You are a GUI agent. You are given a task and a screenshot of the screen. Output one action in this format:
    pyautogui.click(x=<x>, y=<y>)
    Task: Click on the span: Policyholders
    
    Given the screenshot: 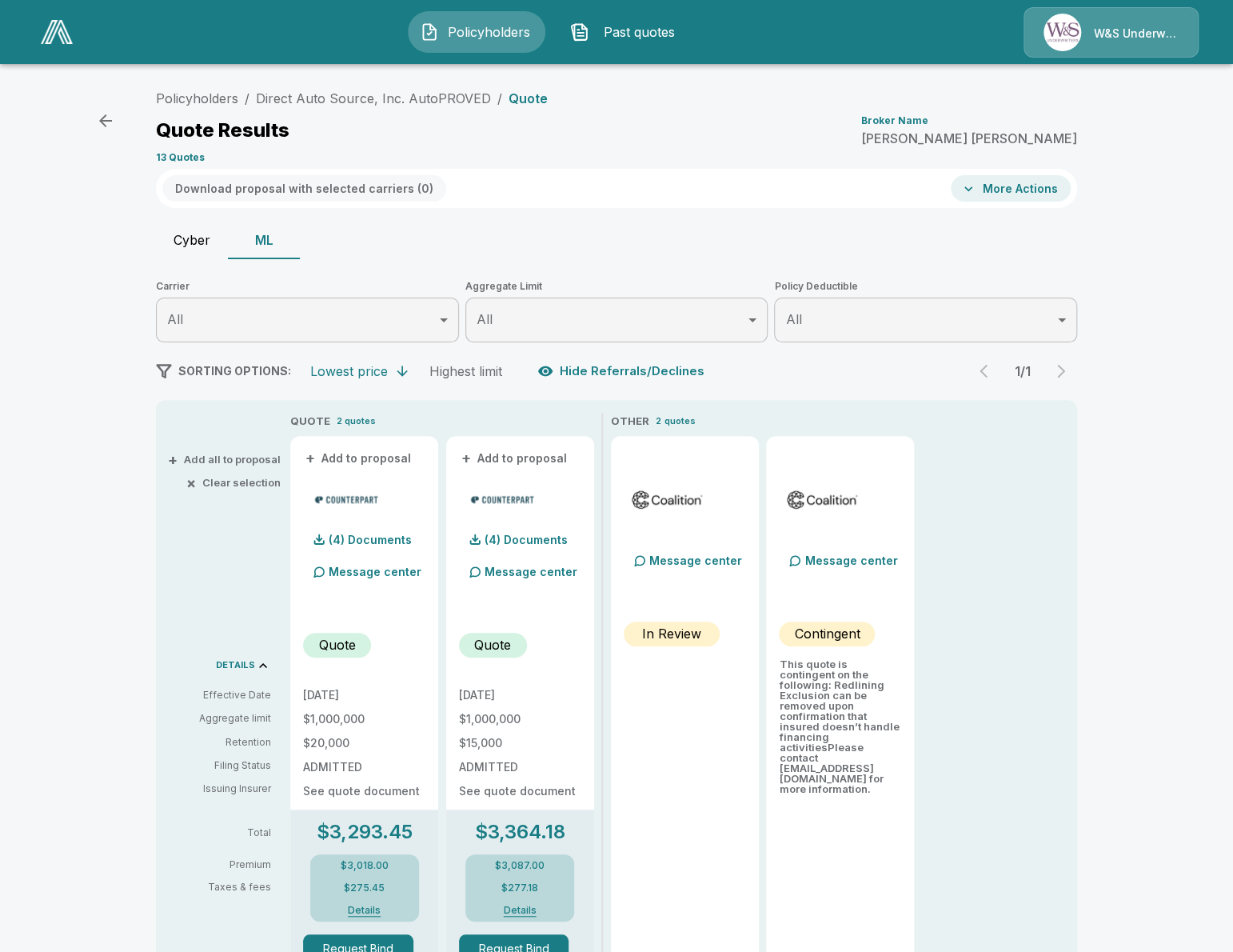 What is the action you would take?
    pyautogui.click(x=489, y=32)
    